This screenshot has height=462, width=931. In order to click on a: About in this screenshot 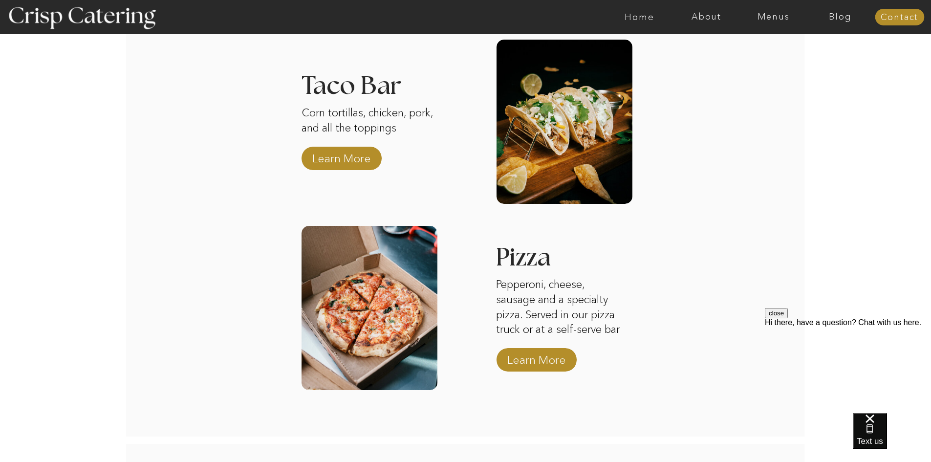, I will do `click(706, 17)`.